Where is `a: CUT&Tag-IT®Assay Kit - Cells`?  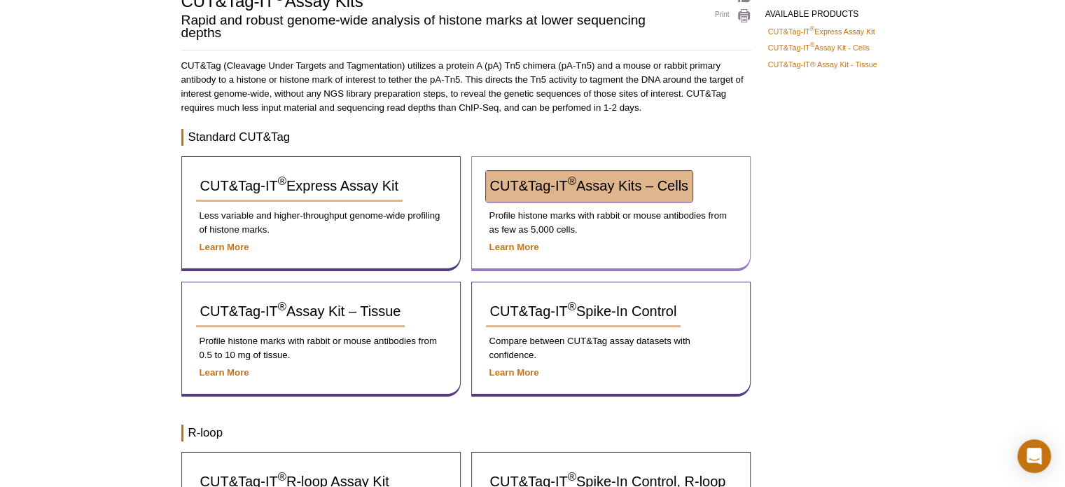
a: CUT&Tag-IT®Assay Kit - Cells is located at coordinates (819, 48).